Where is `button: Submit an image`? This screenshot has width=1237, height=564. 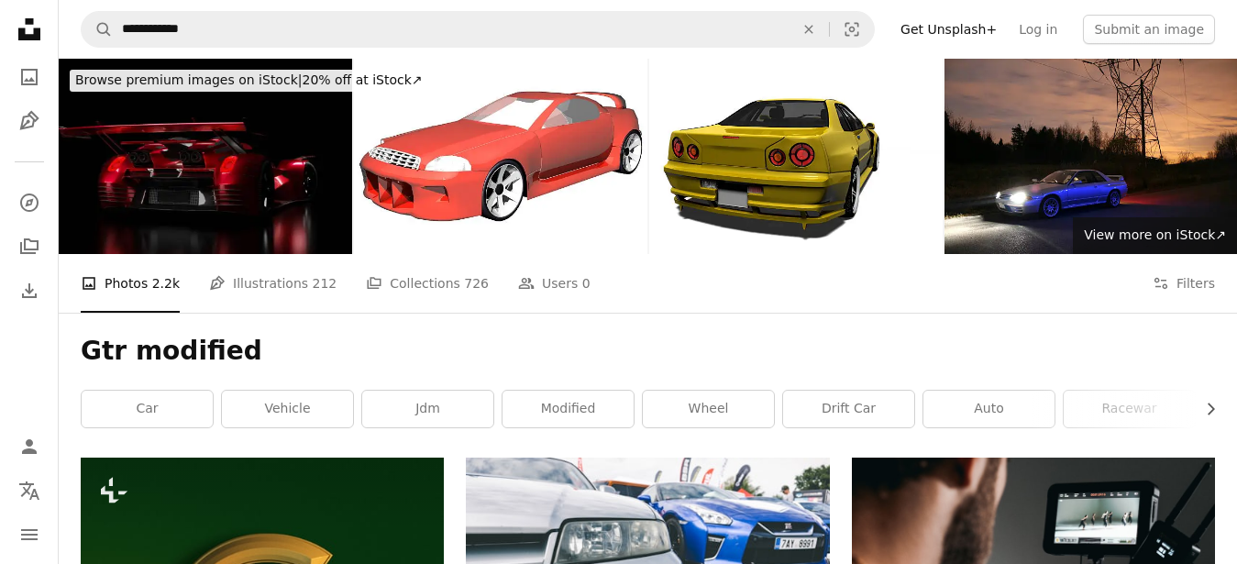 button: Submit an image is located at coordinates (1149, 29).